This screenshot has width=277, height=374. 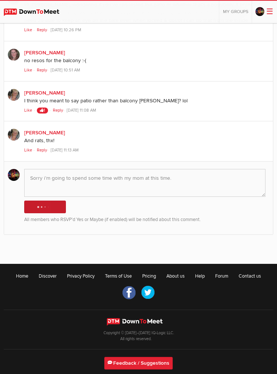 What do you see at coordinates (22, 276) in the screenshot?
I see `a: Home` at bounding box center [22, 276].